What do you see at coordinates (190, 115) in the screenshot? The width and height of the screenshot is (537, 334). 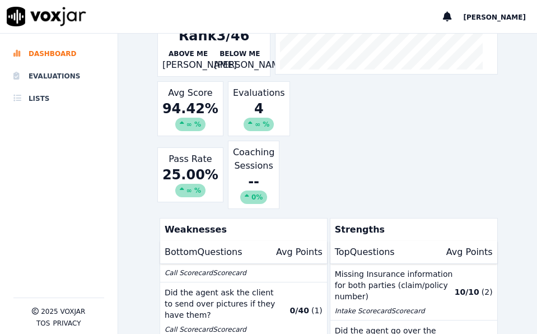 I see `div: 94.42 %` at bounding box center [190, 115].